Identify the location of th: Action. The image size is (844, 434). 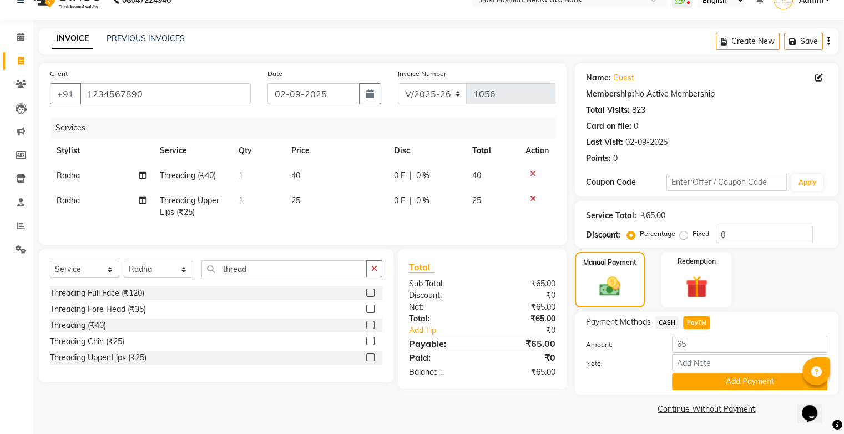
(537, 150).